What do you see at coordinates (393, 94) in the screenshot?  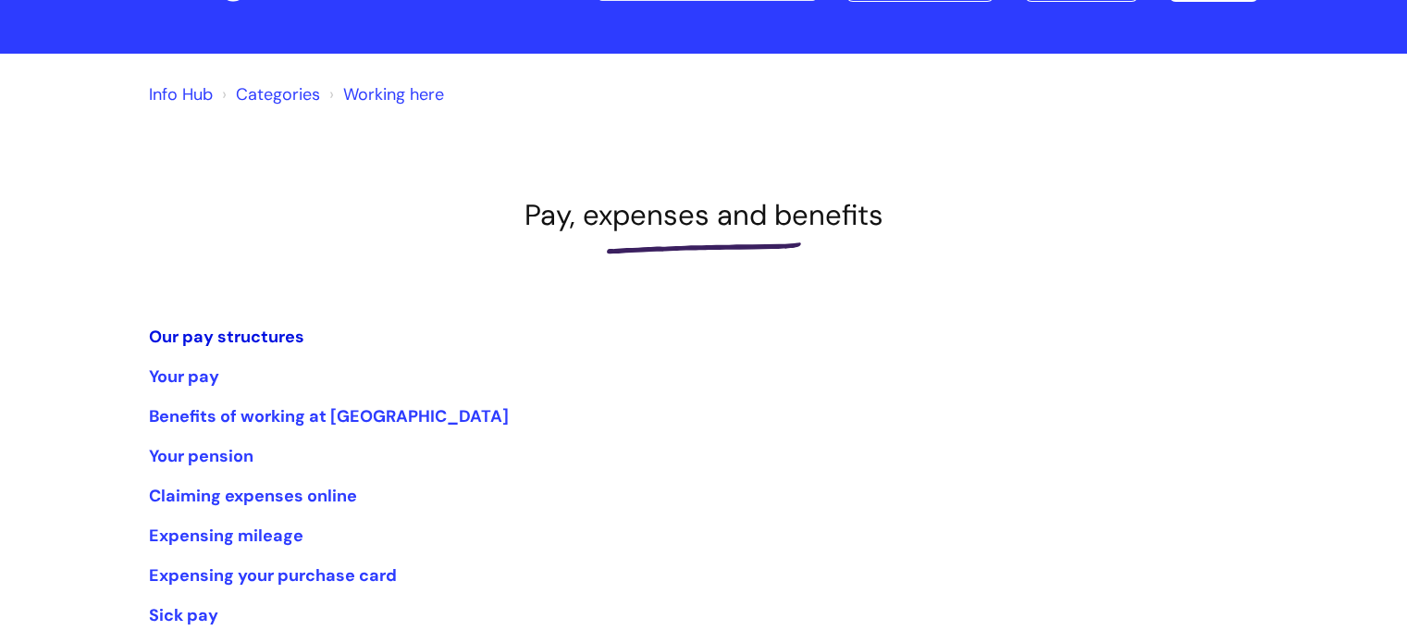 I see `a: Working here` at bounding box center [393, 94].